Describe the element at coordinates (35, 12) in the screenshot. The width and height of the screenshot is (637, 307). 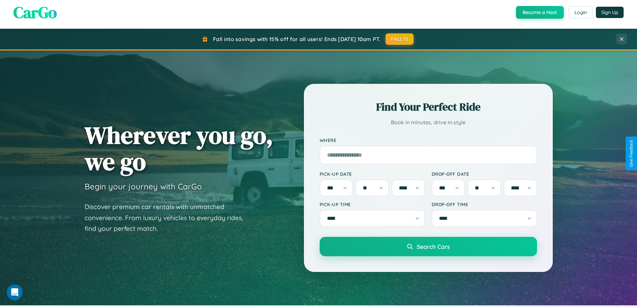
I see `span: CarGo` at that location.